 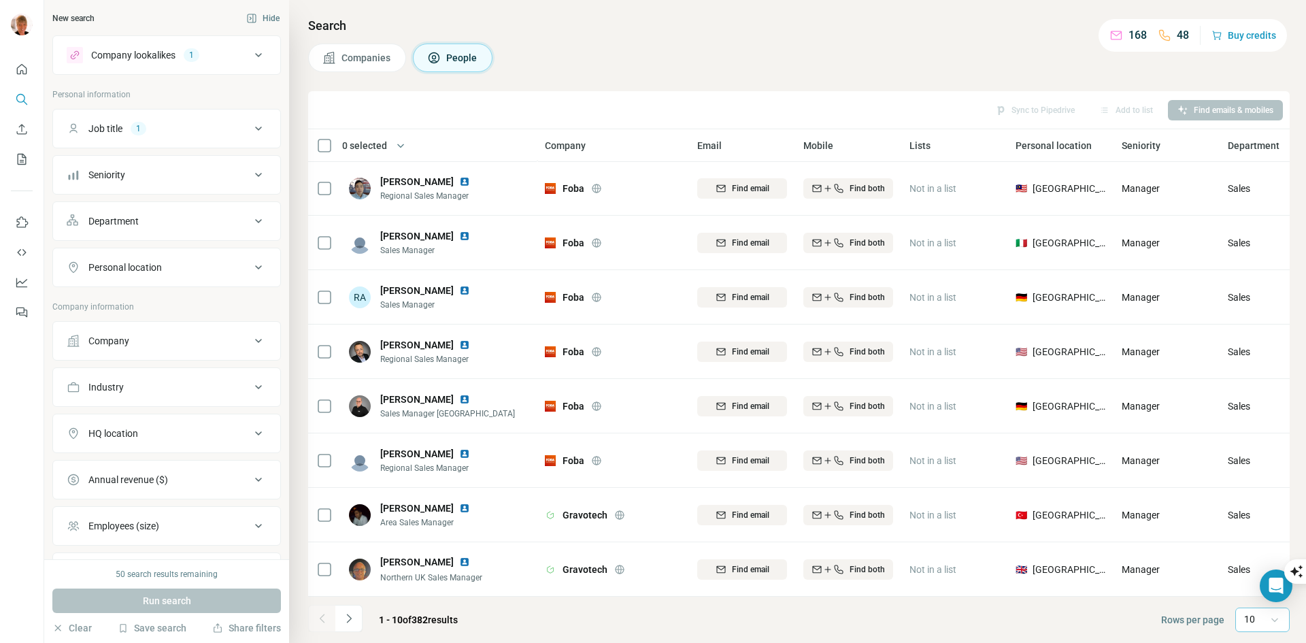 I want to click on span: Lists, so click(x=920, y=146).